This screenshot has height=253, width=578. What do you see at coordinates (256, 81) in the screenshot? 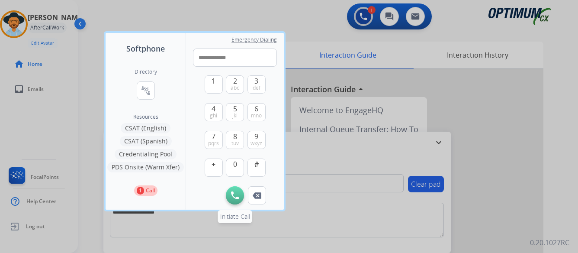
I see `span: 3` at bounding box center [256, 81].